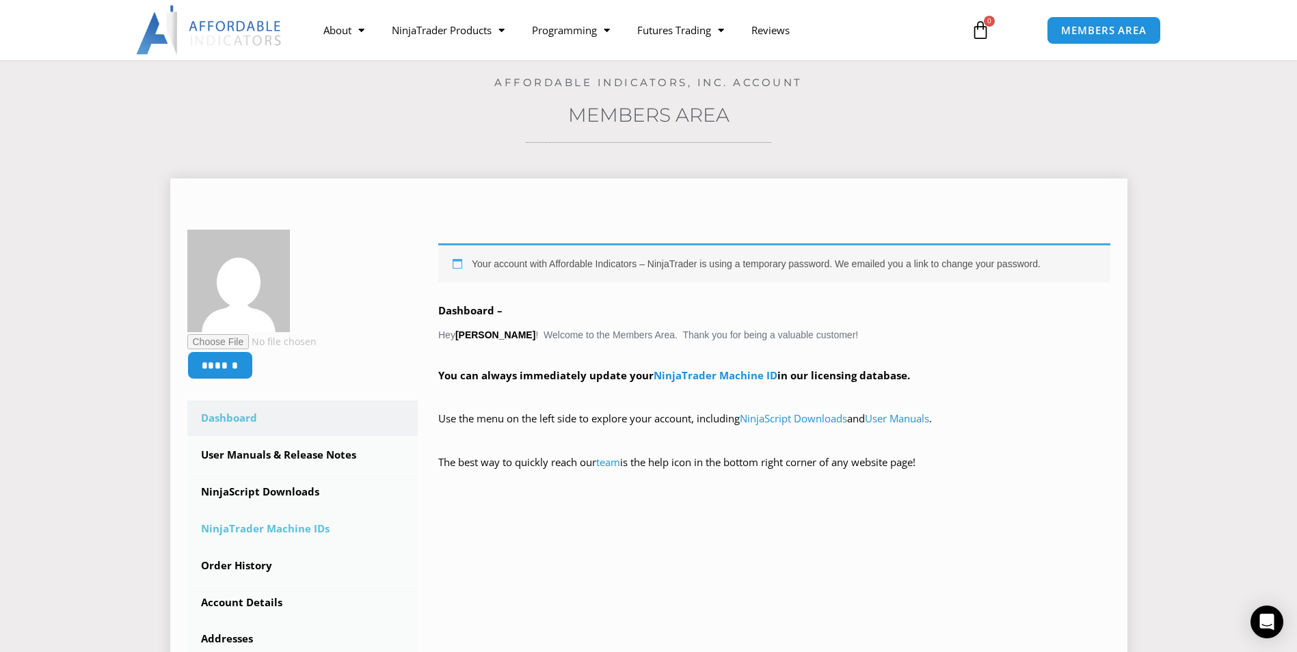  Describe the element at coordinates (989, 21) in the screenshot. I see `span: 0` at that location.